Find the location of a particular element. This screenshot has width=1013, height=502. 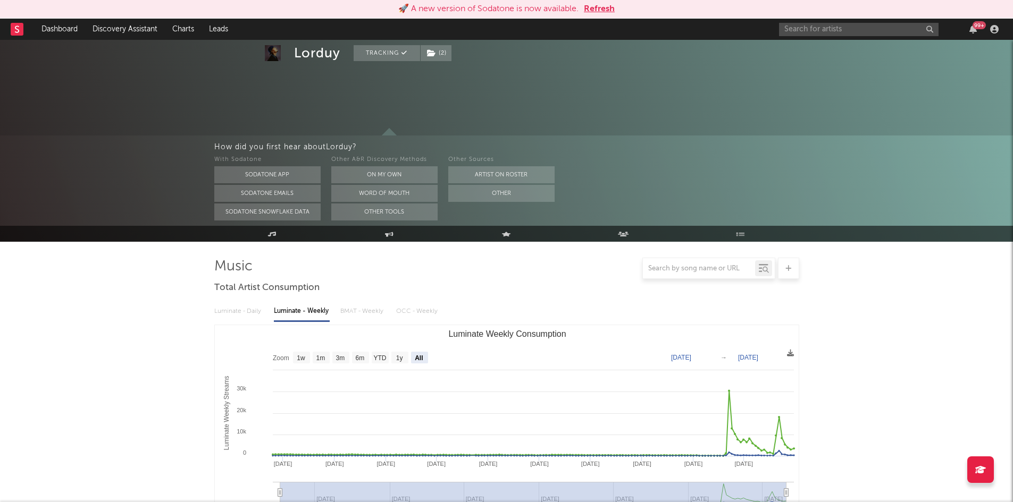

text: 20k is located at coordinates (241, 410).